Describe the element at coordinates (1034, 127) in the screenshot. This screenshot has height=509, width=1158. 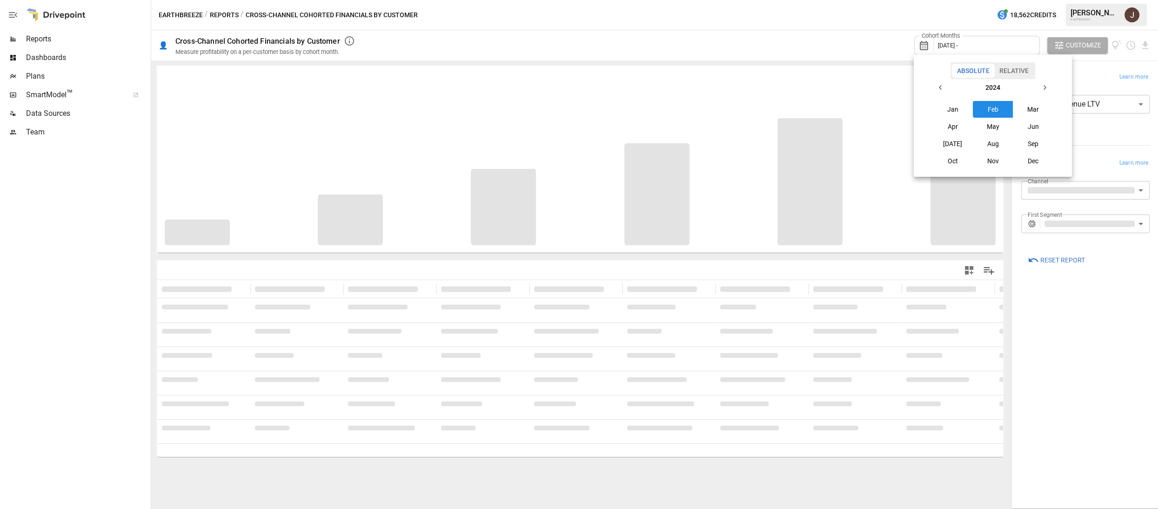
I see `button: Jun` at that location.